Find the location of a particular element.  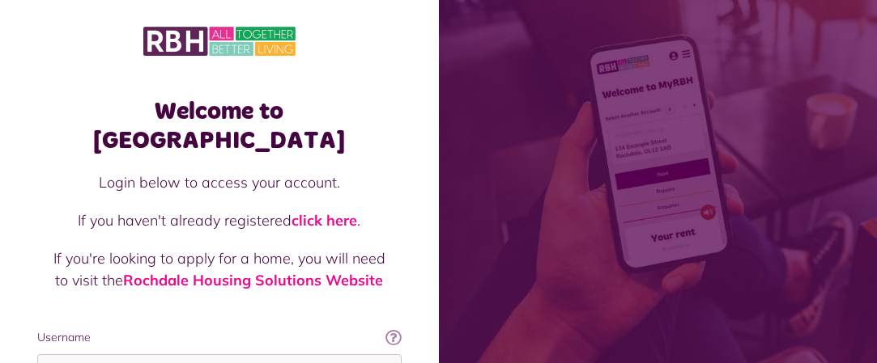

img: MyRBH is located at coordinates (219, 41).